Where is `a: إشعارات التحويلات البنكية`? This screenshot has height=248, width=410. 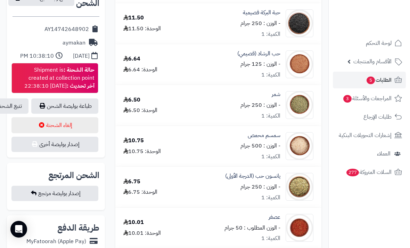
a: إشعارات التحويلات البنكية is located at coordinates (370, 135).